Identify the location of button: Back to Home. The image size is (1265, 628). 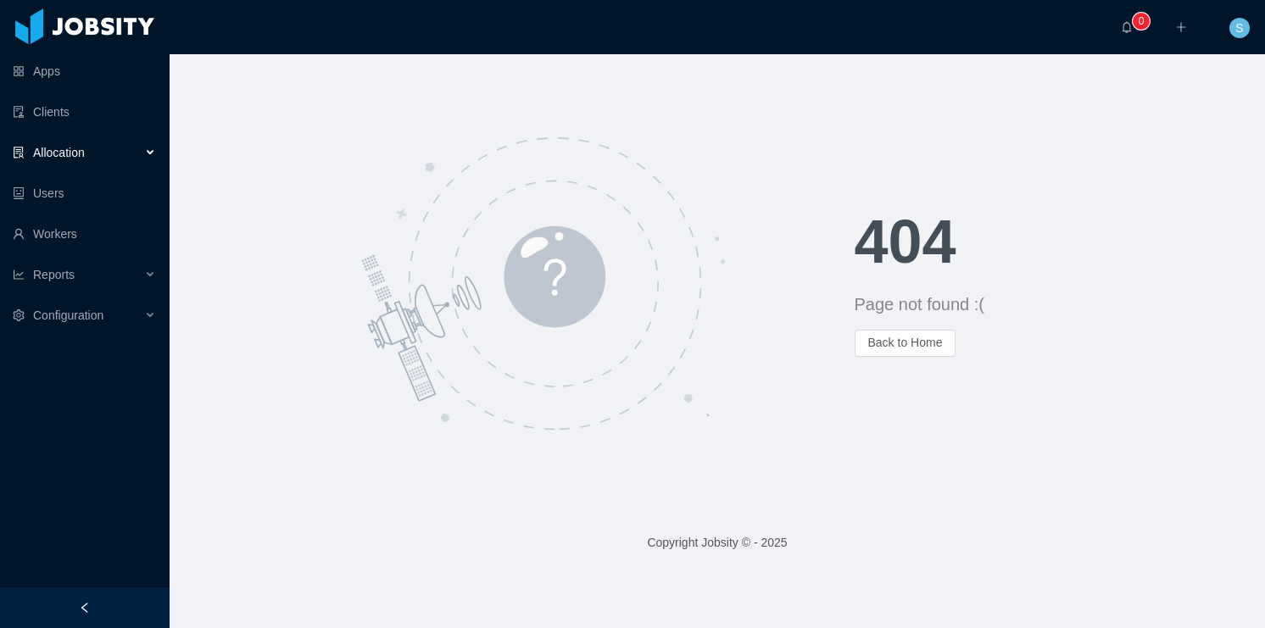
(906, 343).